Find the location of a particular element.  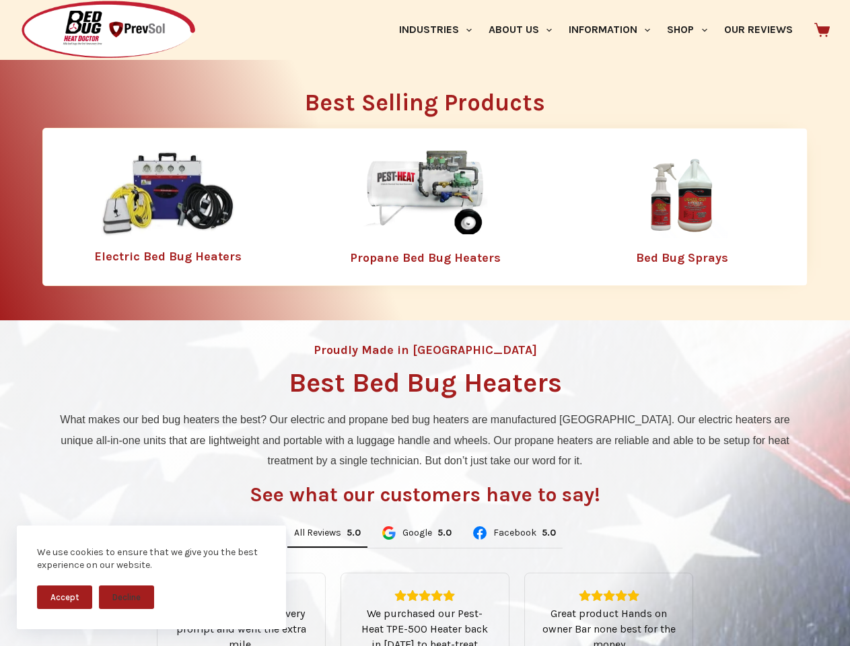

button: Accept is located at coordinates (65, 597).